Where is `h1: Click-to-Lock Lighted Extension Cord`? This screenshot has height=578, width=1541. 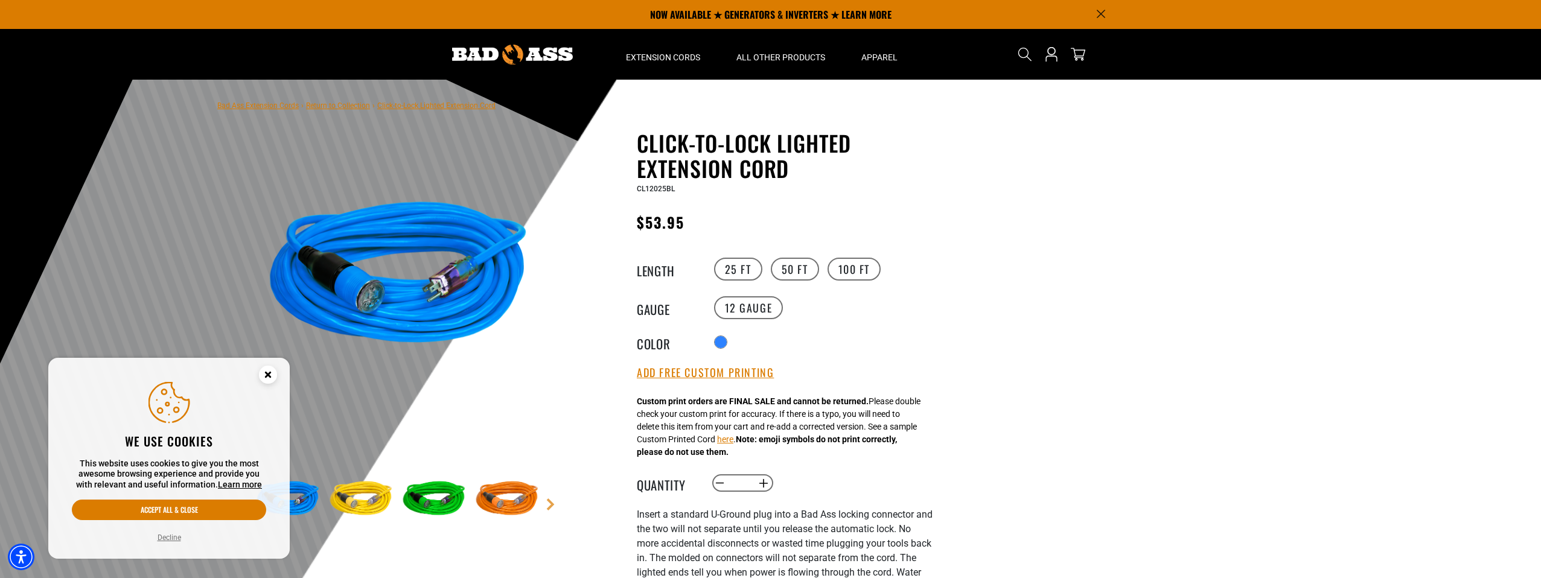 h1: Click-to-Lock Lighted Extension Cord is located at coordinates (785, 156).